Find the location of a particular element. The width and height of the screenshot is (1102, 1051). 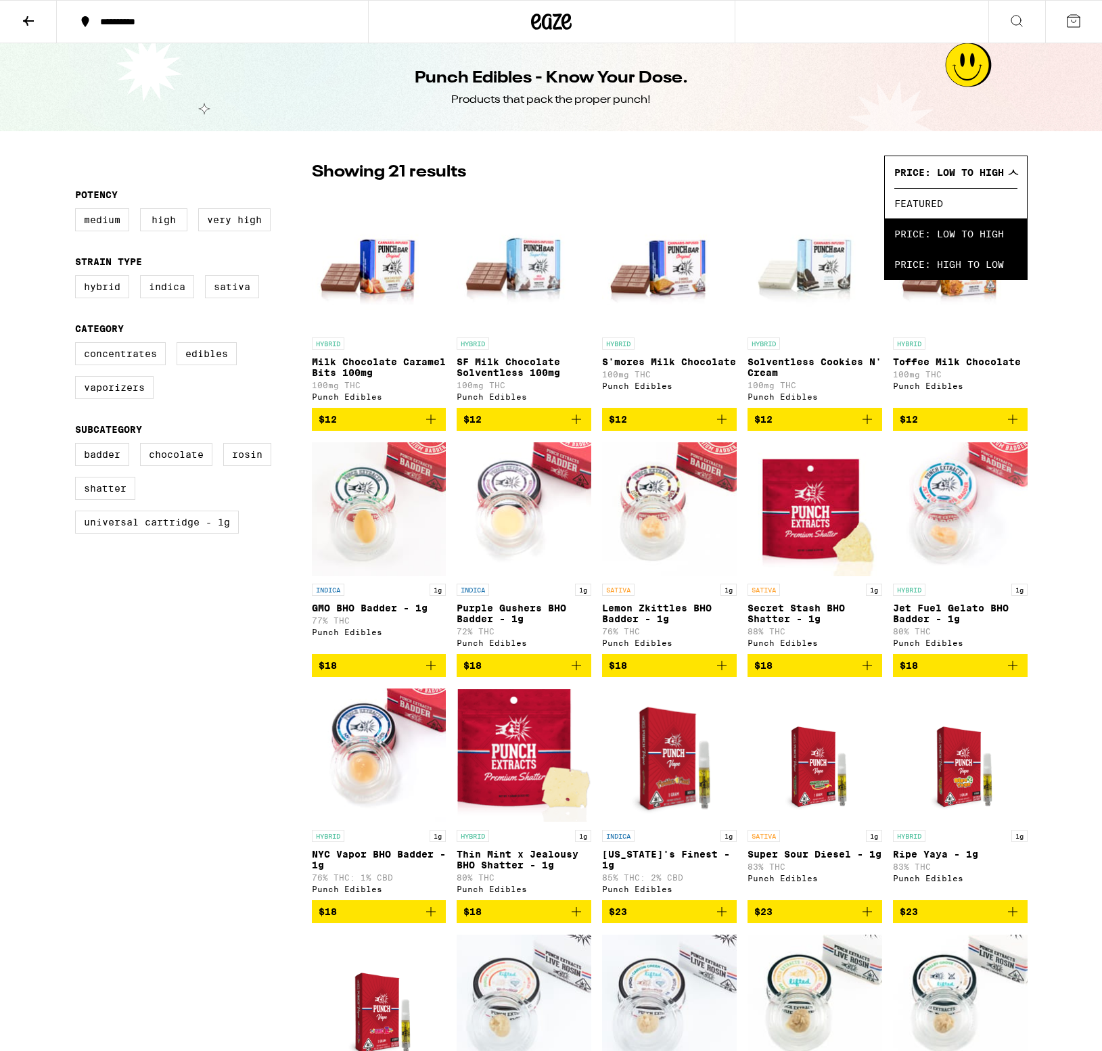

img: Punch Edibles - Secret Stash BHO Shatter - 1g is located at coordinates (814, 509).